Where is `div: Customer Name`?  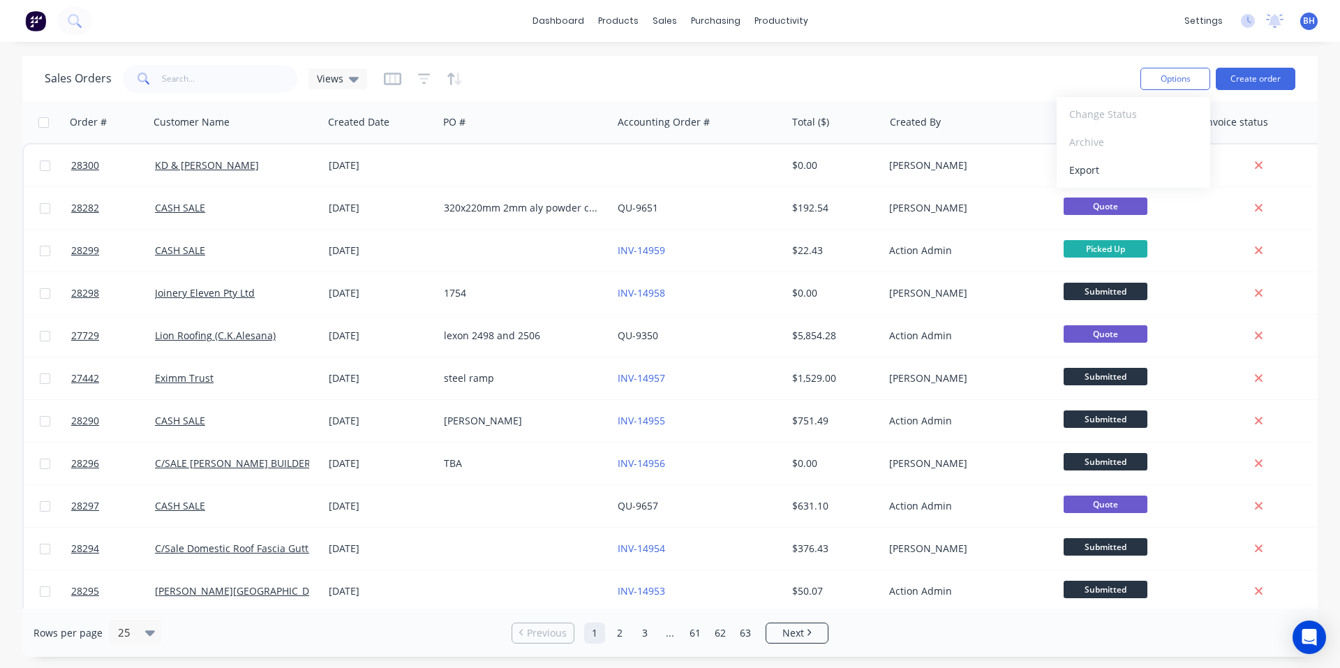
div: Customer Name is located at coordinates (191, 122).